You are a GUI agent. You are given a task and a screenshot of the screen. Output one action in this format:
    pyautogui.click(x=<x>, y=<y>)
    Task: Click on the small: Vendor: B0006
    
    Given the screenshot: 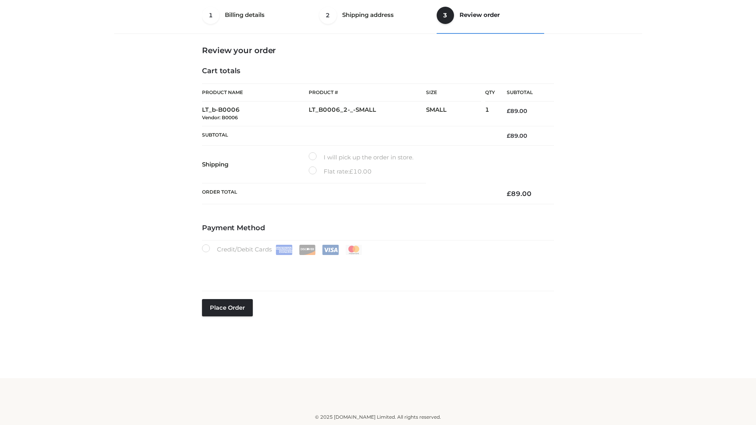 What is the action you would take?
    pyautogui.click(x=220, y=117)
    